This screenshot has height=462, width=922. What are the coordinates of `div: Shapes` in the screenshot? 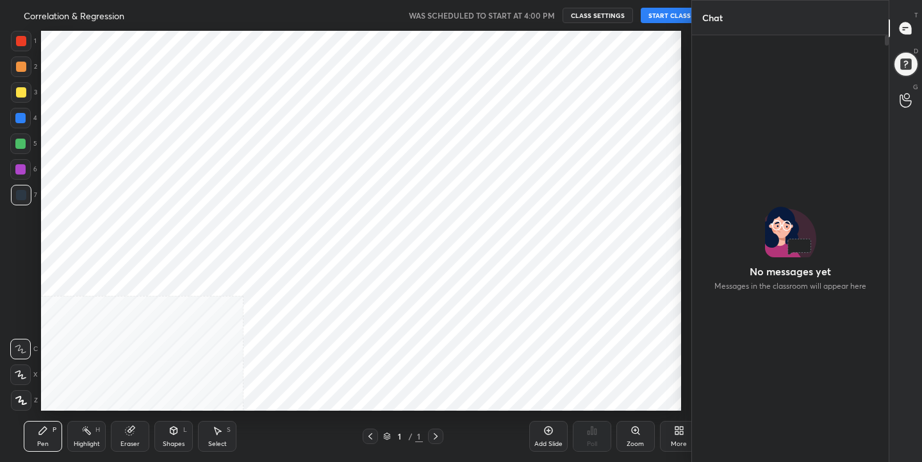 It's located at (174, 444).